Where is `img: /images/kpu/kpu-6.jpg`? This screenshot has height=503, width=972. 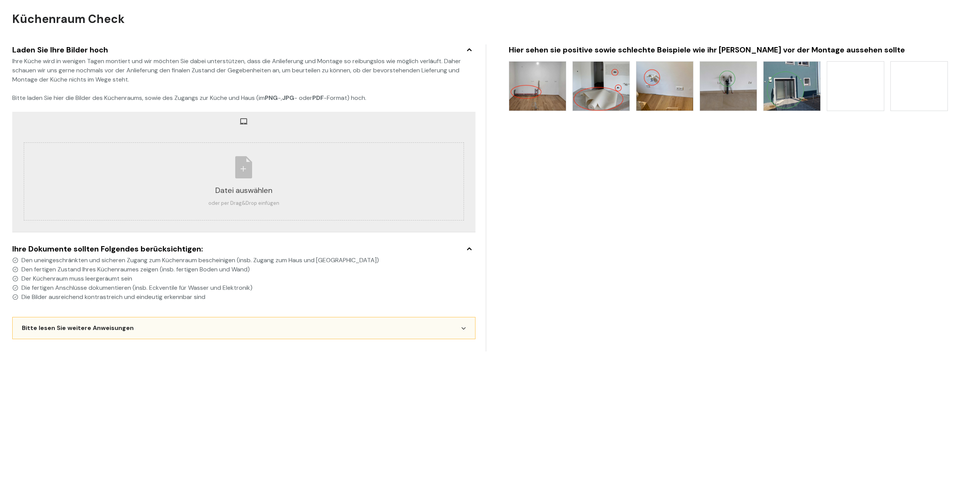
img: /images/kpu/kpu-6.jpg is located at coordinates (855, 86).